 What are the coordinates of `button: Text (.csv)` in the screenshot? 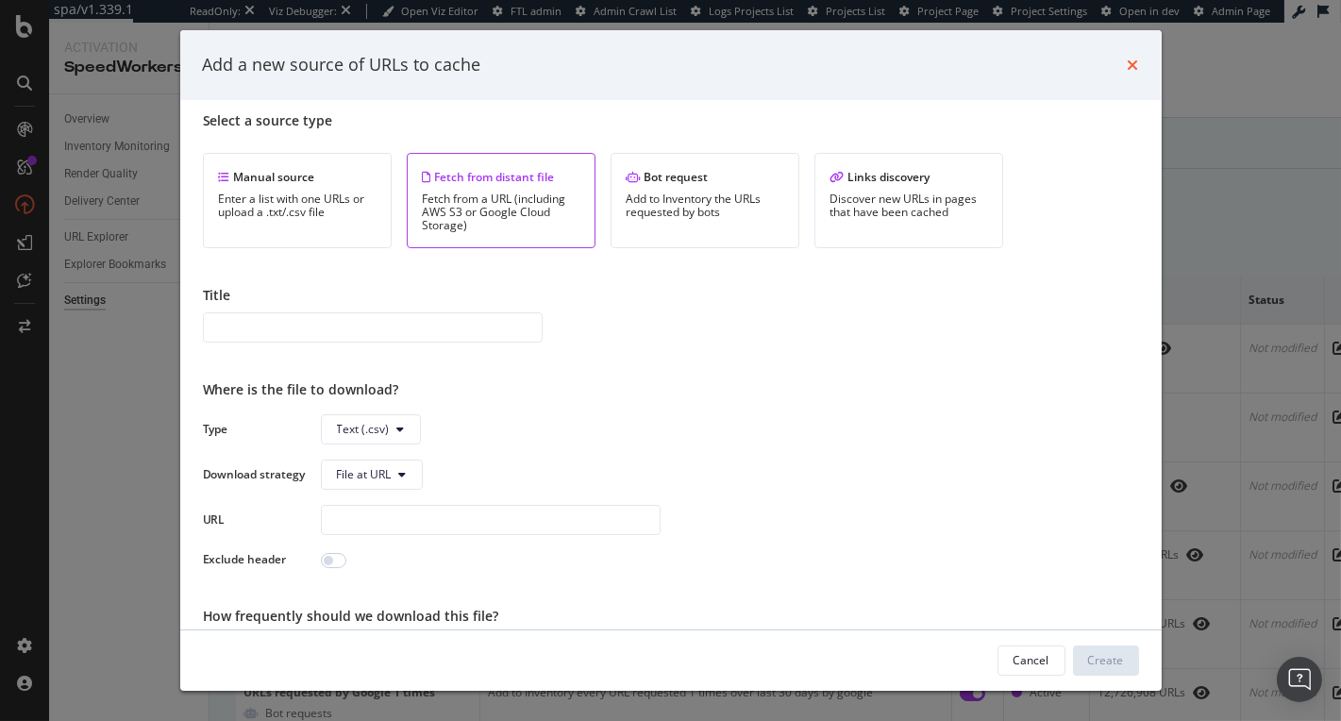 It's located at (371, 429).